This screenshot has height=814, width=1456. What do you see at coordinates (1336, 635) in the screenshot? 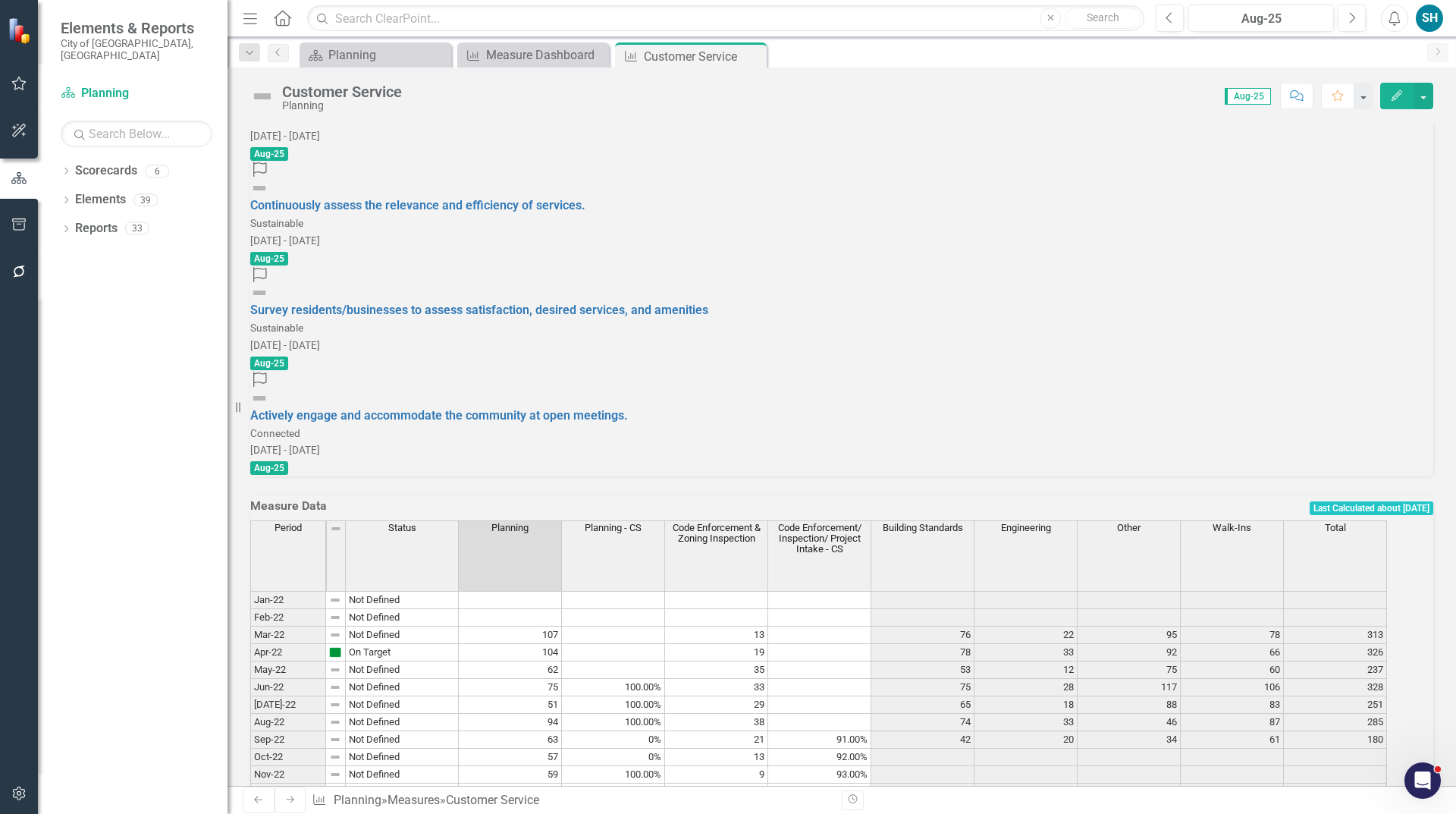
I see `td: 313` at bounding box center [1336, 635].